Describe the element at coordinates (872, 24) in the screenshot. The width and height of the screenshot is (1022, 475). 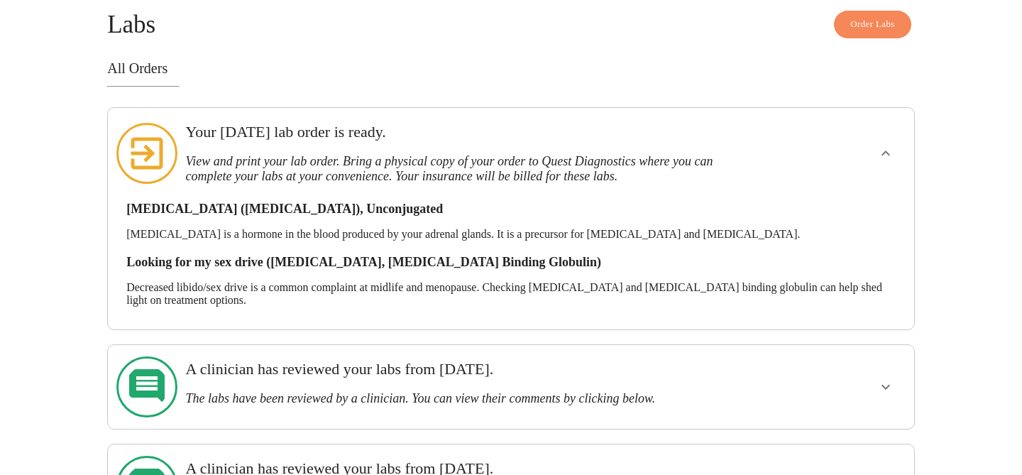
I see `button: Order Labs` at that location.